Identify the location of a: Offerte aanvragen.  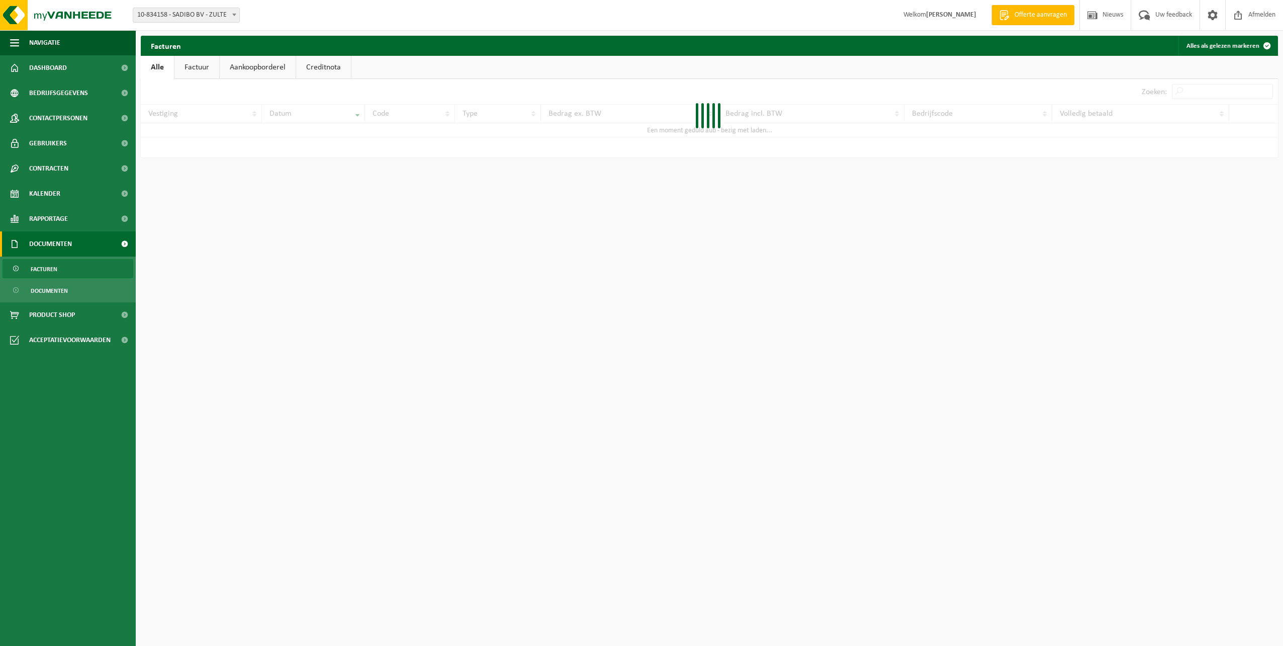
(1033, 15).